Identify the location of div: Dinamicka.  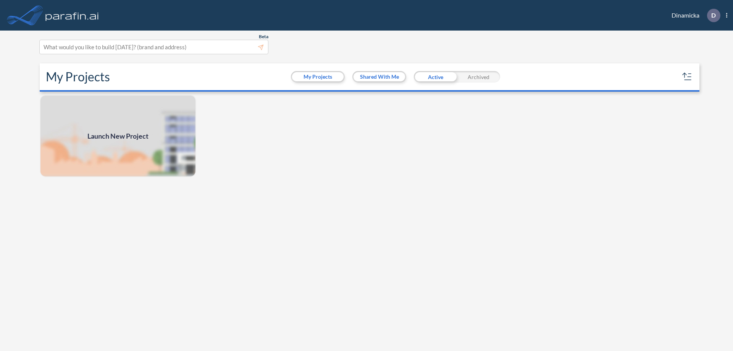
(694, 15).